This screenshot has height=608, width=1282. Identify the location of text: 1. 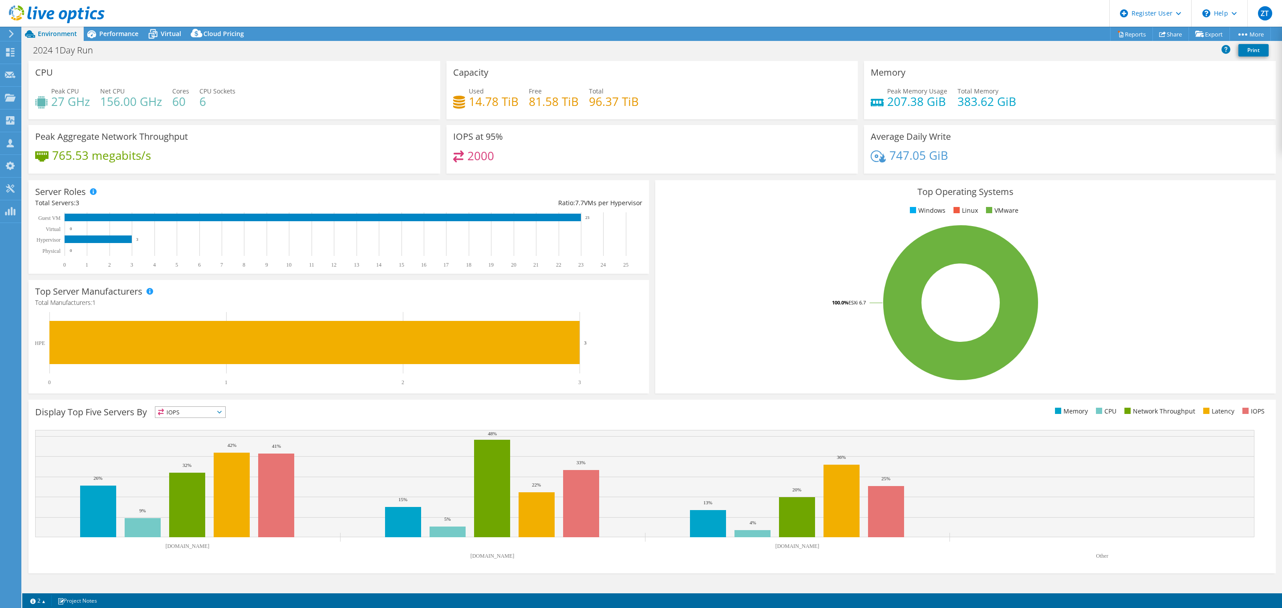
(226, 382).